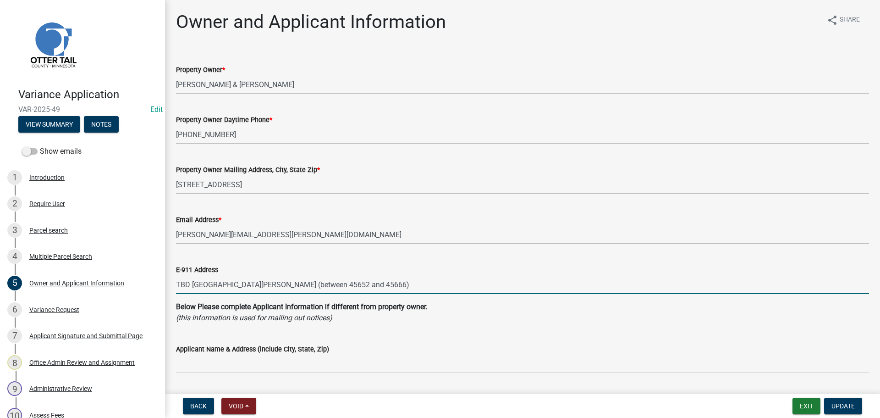 This screenshot has width=880, height=418. What do you see at coordinates (156, 109) in the screenshot?
I see `a: Edit` at bounding box center [156, 109].